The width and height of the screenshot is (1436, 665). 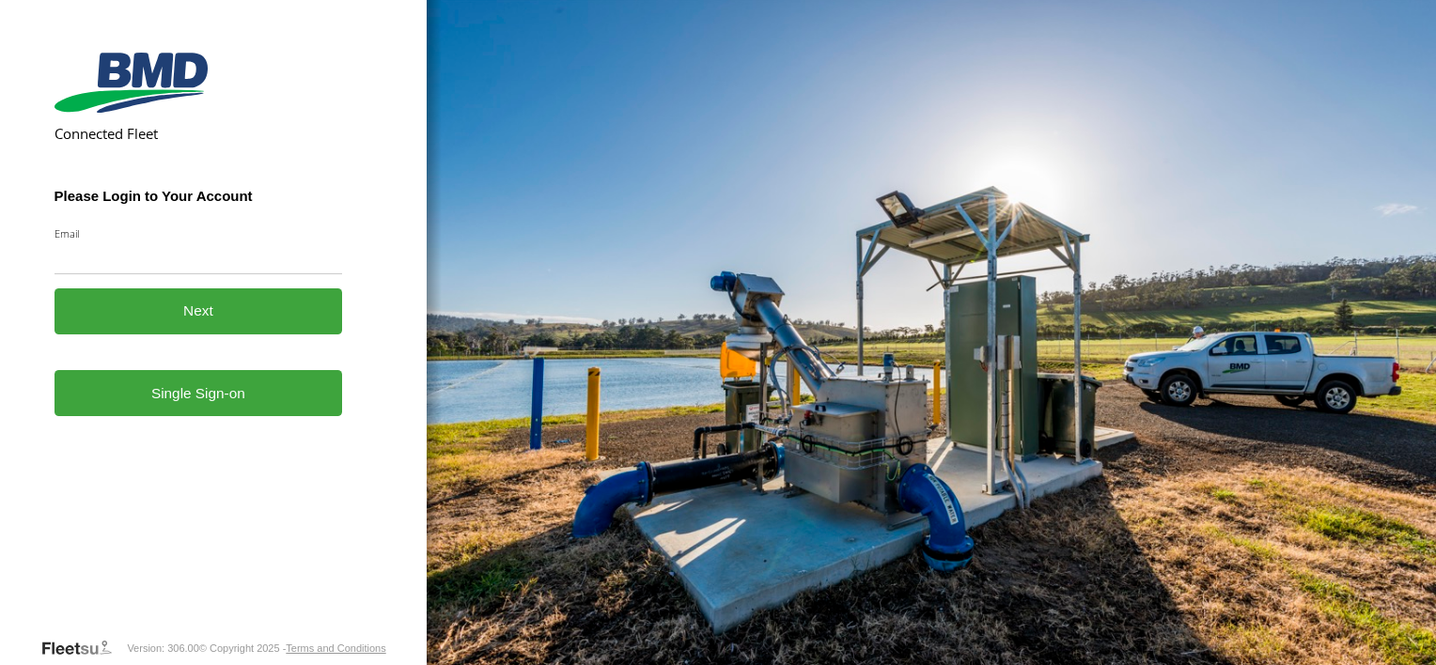 I want to click on div: Version: 306.00, so click(x=163, y=648).